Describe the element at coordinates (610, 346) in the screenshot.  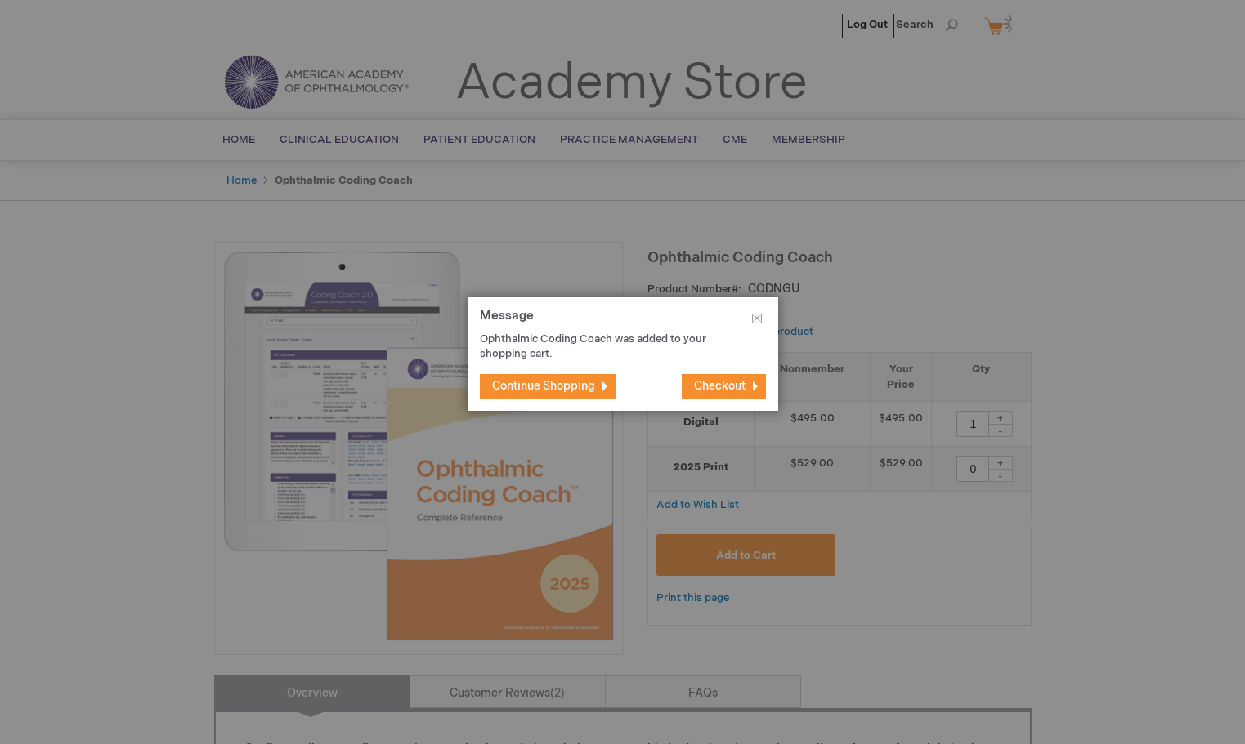
I see `p: Ophthalmic Coding Coach was added to your shopping cart.` at that location.